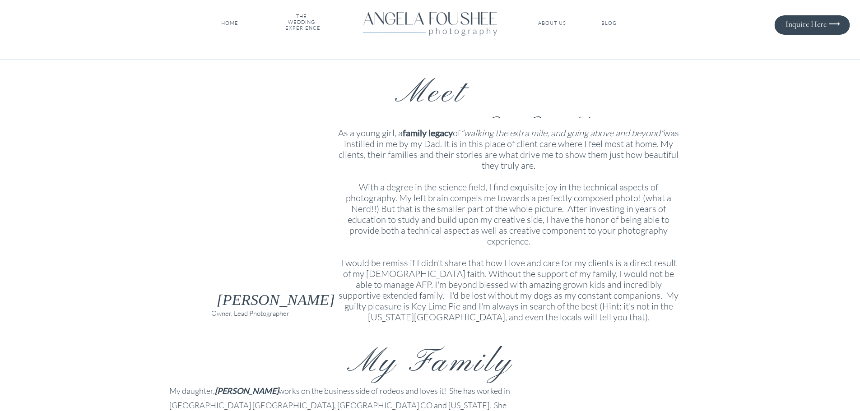 The width and height of the screenshot is (860, 411). Describe the element at coordinates (302, 23) in the screenshot. I see `nav: THE WEDDING EXPERIENCE` at that location.